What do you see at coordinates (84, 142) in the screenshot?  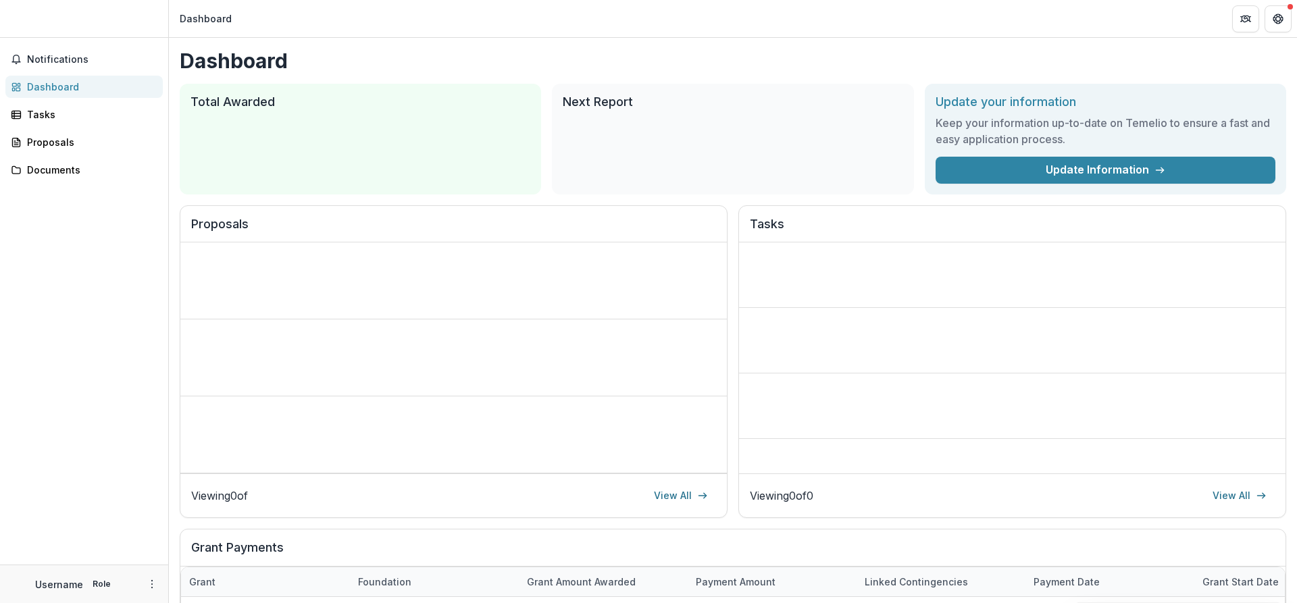 I see `a: Proposals` at bounding box center [84, 142].